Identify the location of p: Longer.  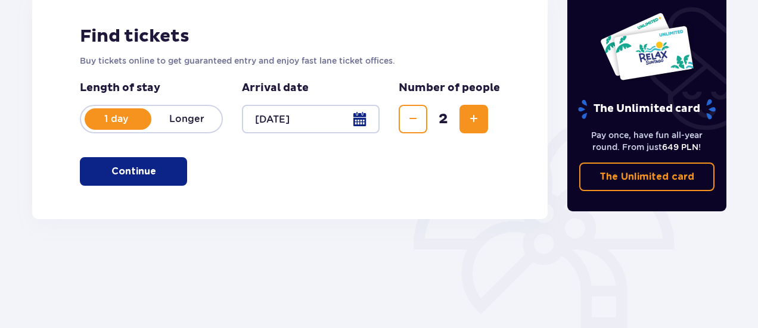
(187, 119).